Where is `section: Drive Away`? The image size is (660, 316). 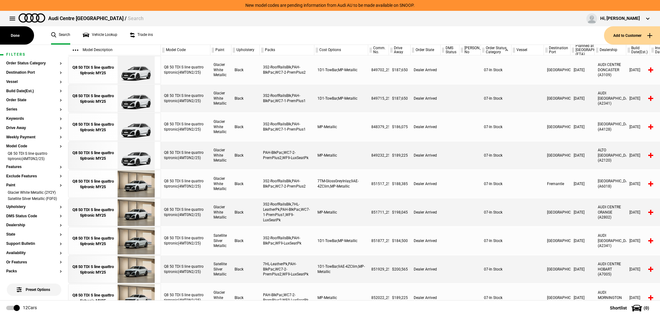 section: Drive Away is located at coordinates (34, 131).